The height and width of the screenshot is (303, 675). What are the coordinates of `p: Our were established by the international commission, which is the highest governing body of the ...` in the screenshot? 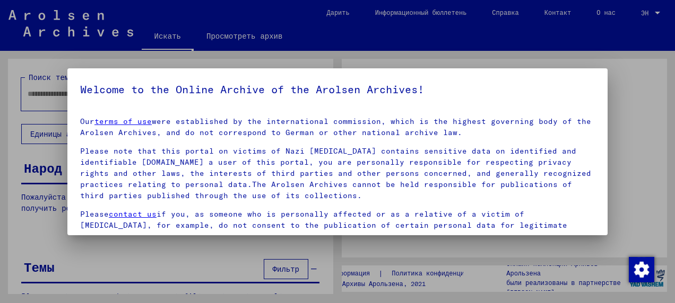 It's located at (337, 127).